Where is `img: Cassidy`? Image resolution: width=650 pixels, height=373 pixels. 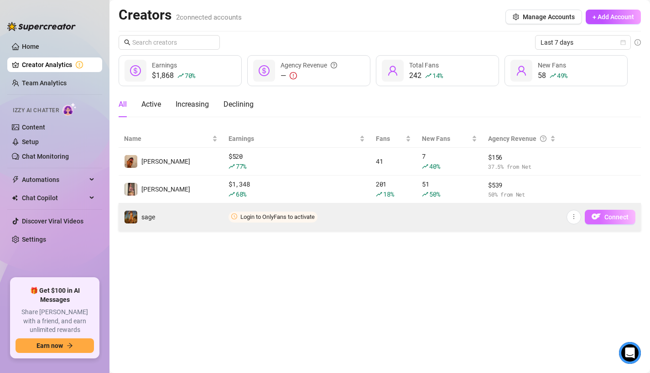 img: Cassidy is located at coordinates (131, 189).